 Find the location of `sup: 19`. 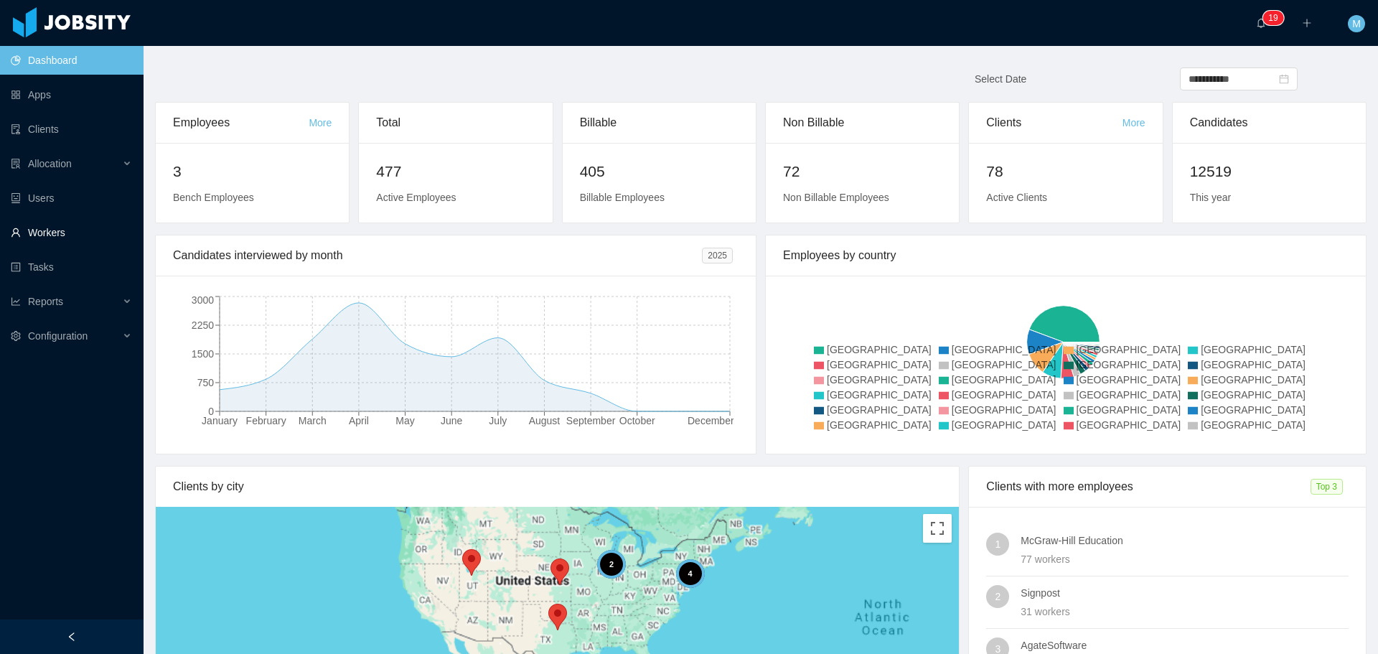

sup: 19 is located at coordinates (1272, 18).